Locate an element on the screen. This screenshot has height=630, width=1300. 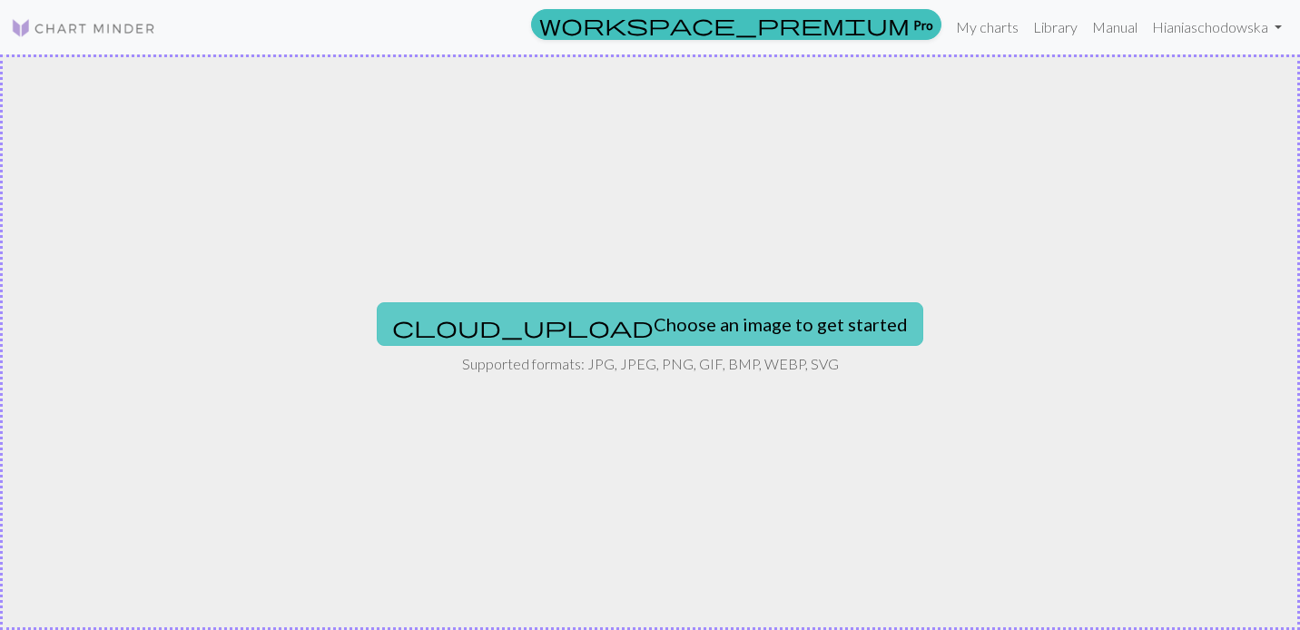
a: Library is located at coordinates (1055, 27).